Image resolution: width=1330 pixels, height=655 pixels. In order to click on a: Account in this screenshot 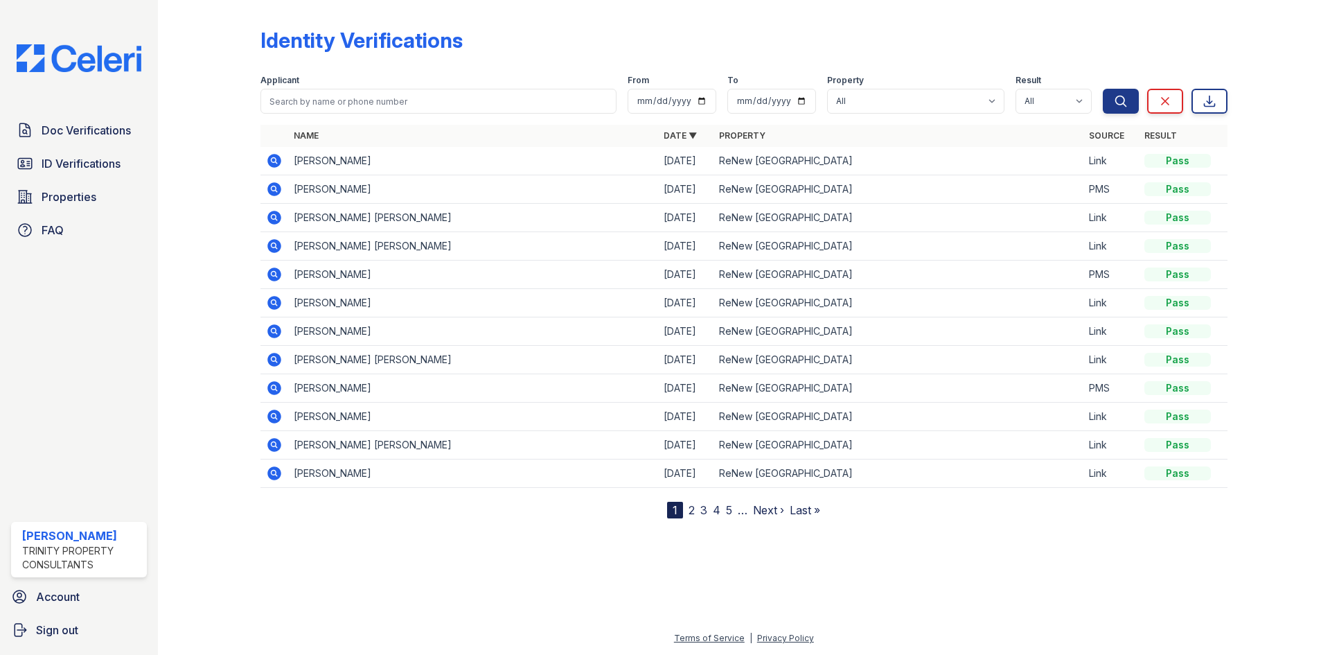, I will do `click(79, 596)`.